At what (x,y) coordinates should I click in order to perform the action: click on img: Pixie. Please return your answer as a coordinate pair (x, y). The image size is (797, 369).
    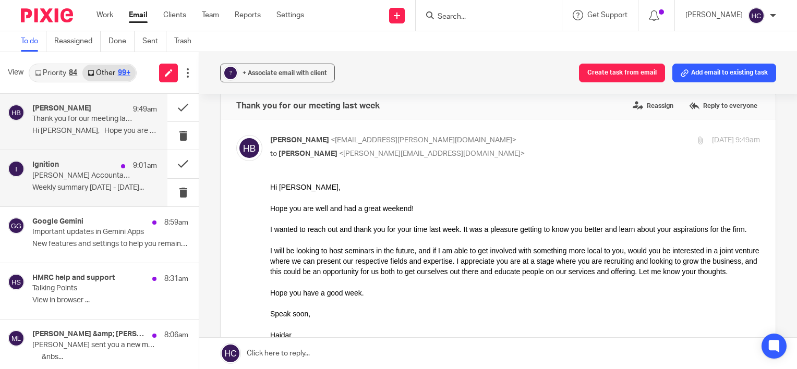
    Looking at the image, I should click on (47, 15).